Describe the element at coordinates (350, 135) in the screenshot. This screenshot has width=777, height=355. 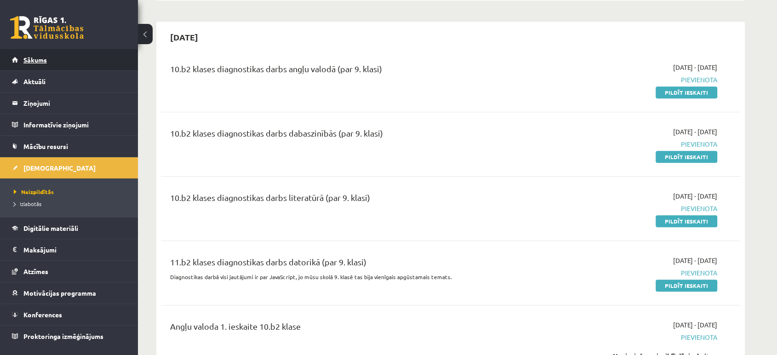
I see `div: 10.b2 klases diagnostikas darbs dabaszinībās (par 9. klasi)` at that location.